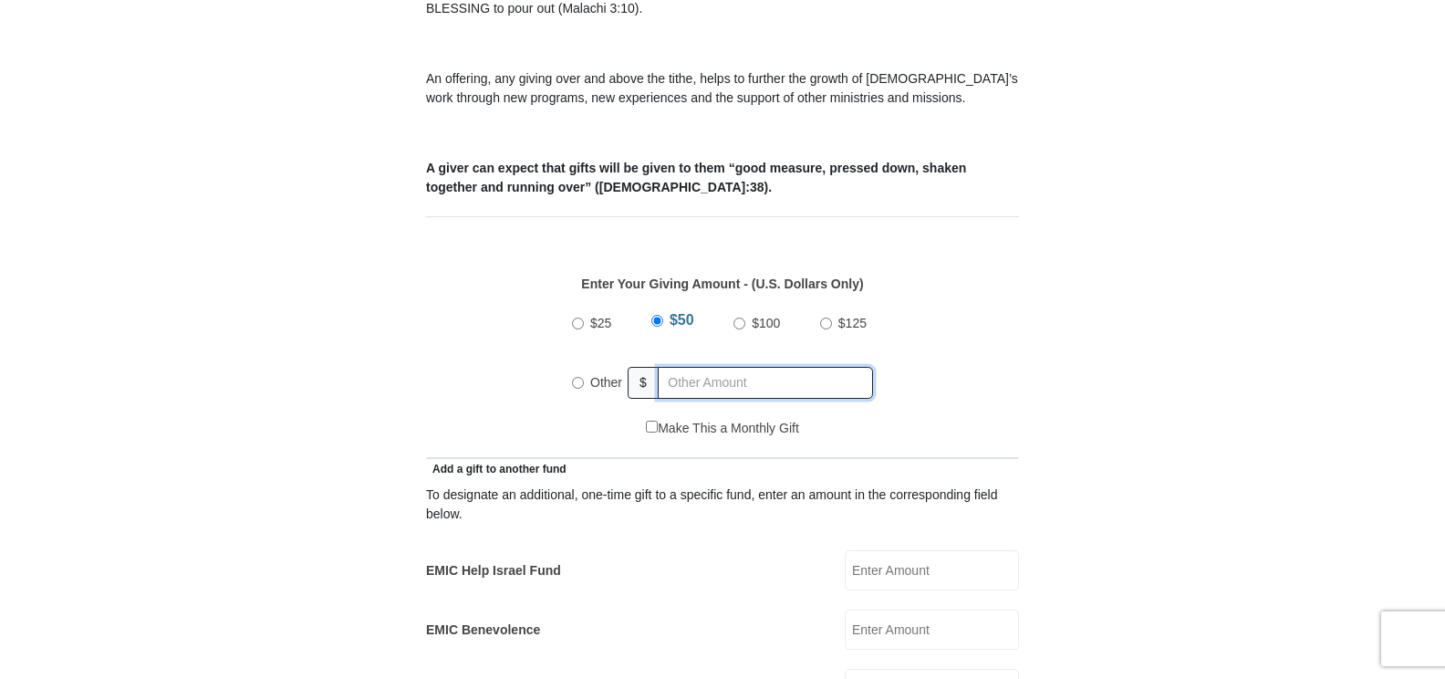  What do you see at coordinates (496, 469) in the screenshot?
I see `span: Add a gift to another fund` at bounding box center [496, 469].